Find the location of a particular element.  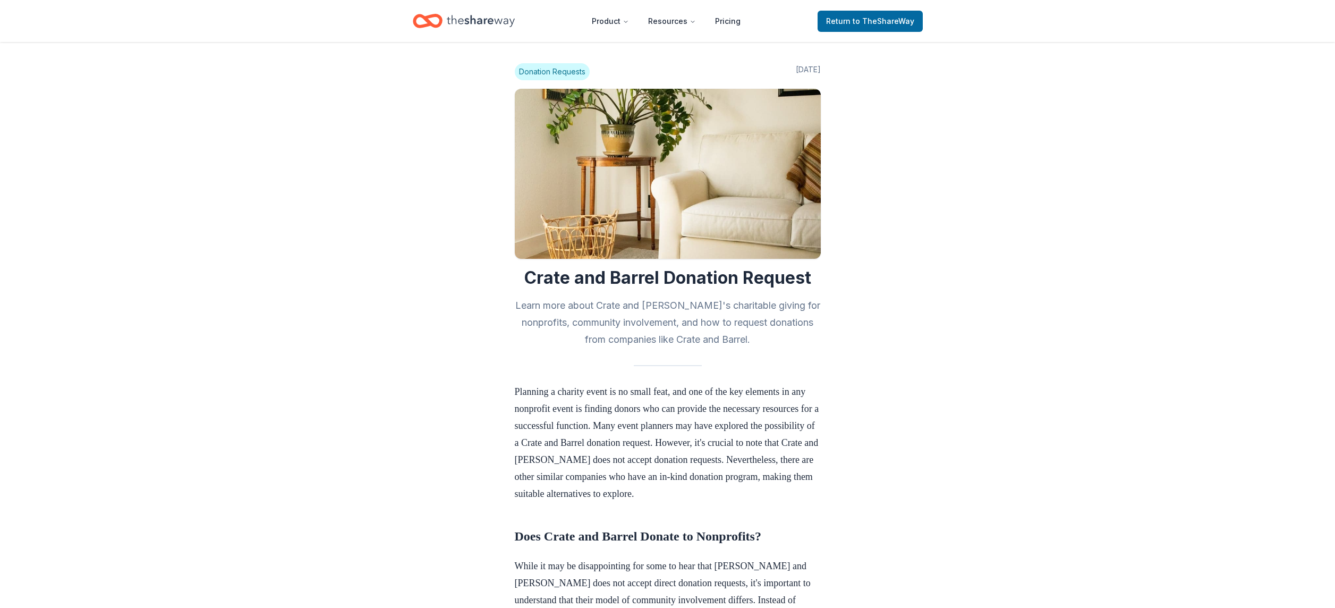

a: Pricing is located at coordinates (728, 21).